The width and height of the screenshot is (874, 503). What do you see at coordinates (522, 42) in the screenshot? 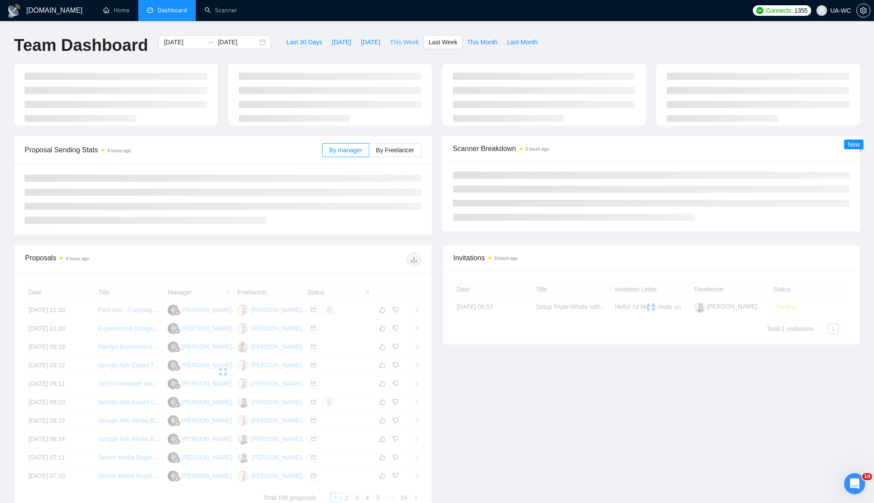
I see `span: Last Month` at bounding box center [522, 42].